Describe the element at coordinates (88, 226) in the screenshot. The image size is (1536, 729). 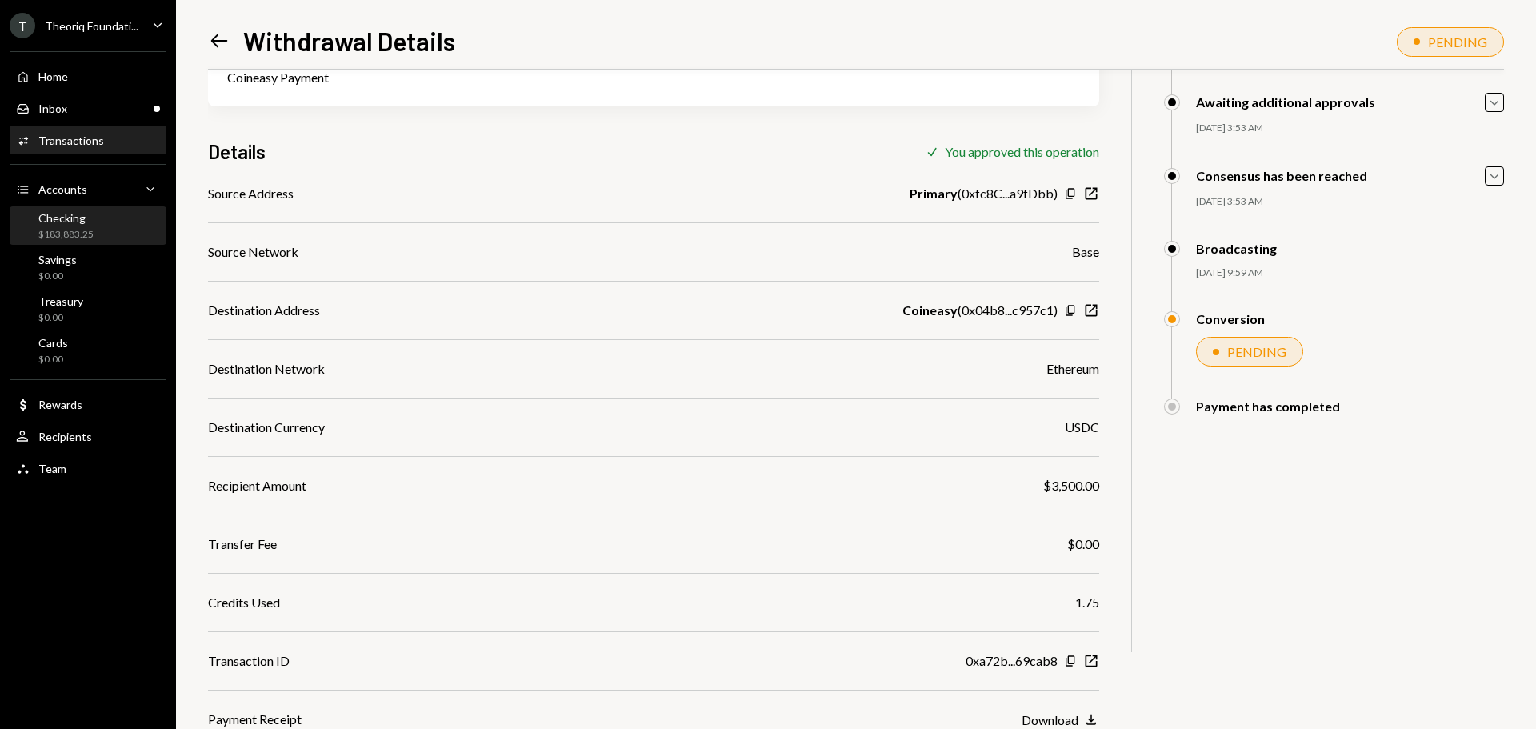
I see `a: Checking$183,883.25` at that location.